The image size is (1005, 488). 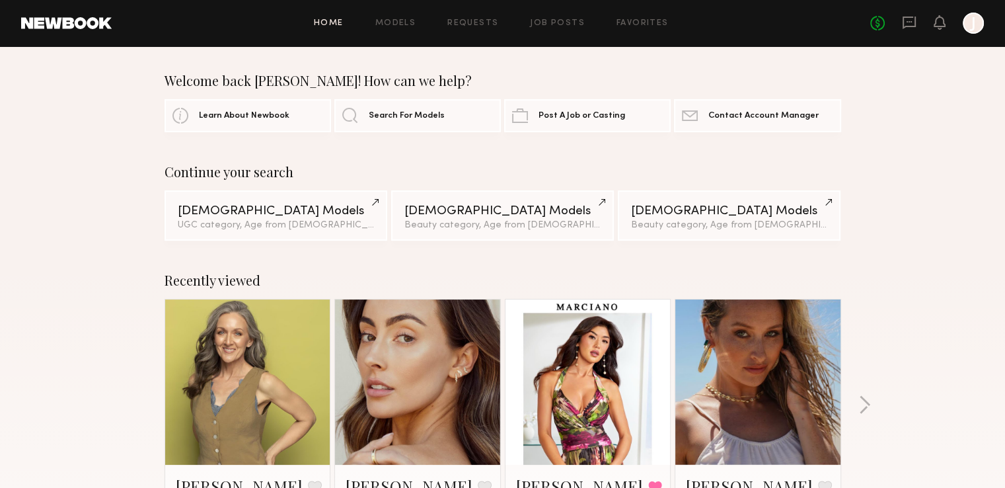 What do you see at coordinates (244, 116) in the screenshot?
I see `span: Learn About Newbook` at bounding box center [244, 116].